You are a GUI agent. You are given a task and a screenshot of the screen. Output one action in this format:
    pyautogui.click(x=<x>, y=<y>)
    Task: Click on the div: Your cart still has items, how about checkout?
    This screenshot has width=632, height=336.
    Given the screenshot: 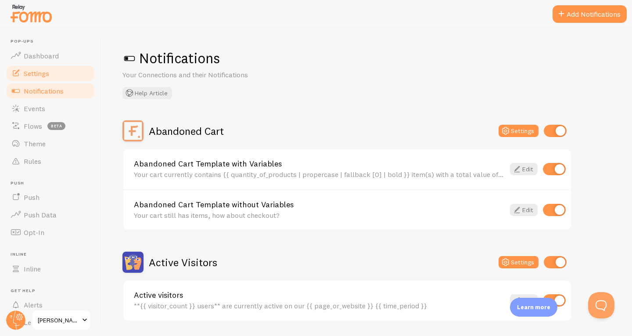 What is the action you would take?
    pyautogui.click(x=319, y=215)
    